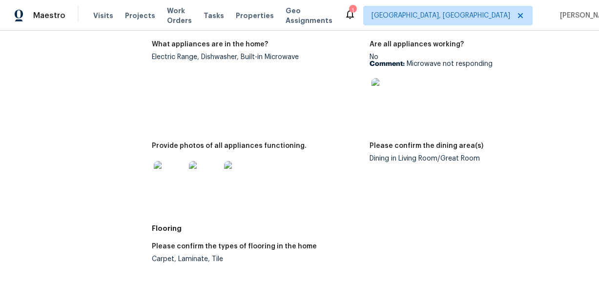  Describe the element at coordinates (257, 259) in the screenshot. I see `div: Carpet, Laminate, Tile` at that location.